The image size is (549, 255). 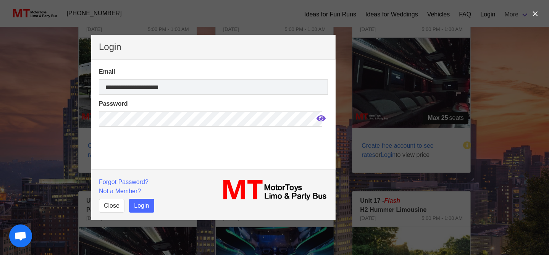 I want to click on label: Email, so click(x=213, y=72).